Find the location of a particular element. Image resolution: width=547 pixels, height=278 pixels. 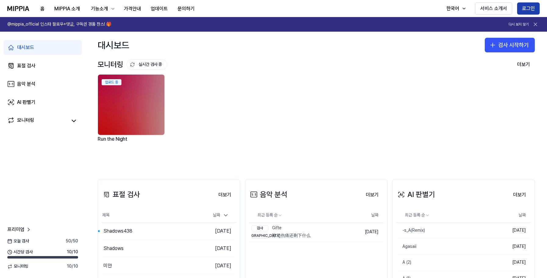

a: 서비스 소개서 is located at coordinates (493, 9).